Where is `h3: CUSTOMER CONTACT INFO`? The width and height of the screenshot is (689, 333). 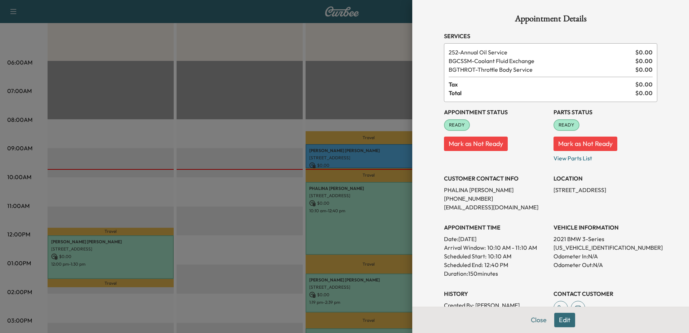
h3: CUSTOMER CONTACT INFO is located at coordinates (496, 178).